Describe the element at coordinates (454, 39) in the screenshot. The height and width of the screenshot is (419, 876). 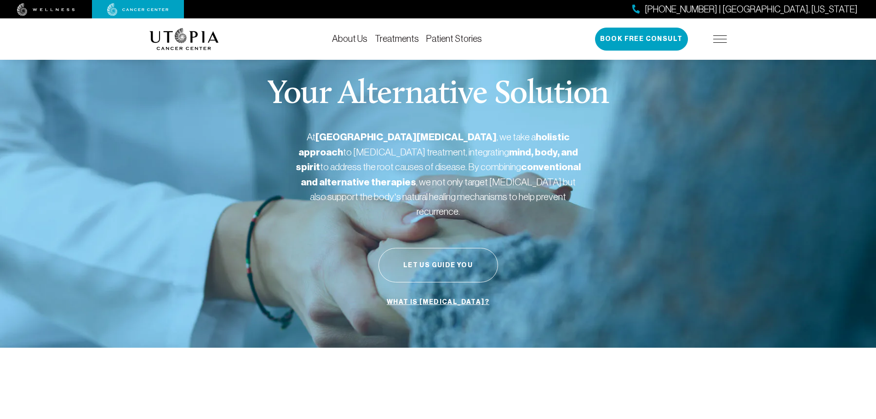
I see `a: Patient Stories` at that location.